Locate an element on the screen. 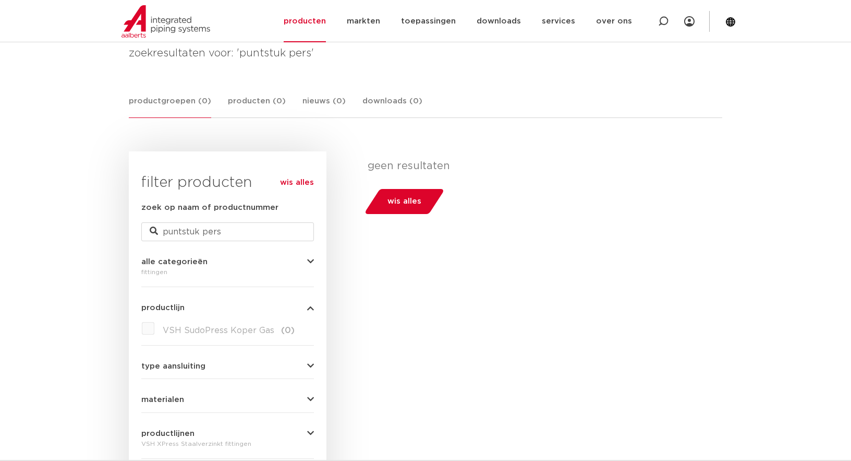 This screenshot has width=851, height=461. h4: zoekresultaten voor: 'puntstuk pers' is located at coordinates (426, 53).